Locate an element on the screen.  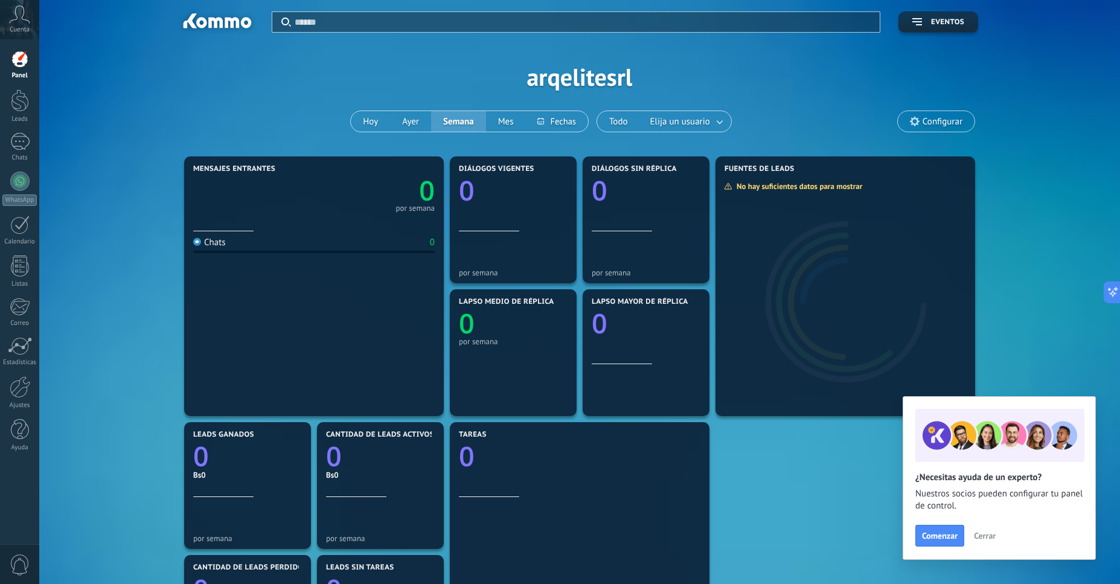
span: Lapso mayor de réplica is located at coordinates (639, 302).